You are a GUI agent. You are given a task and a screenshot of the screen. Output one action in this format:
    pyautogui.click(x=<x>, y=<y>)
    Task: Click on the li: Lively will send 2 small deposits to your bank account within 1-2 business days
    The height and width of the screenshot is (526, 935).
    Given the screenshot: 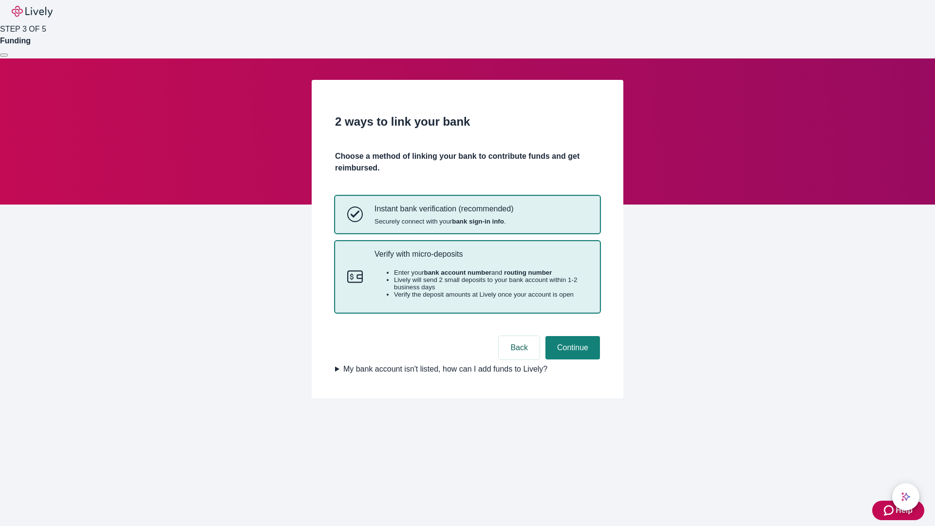 What is the action you would take?
    pyautogui.click(x=491, y=283)
    